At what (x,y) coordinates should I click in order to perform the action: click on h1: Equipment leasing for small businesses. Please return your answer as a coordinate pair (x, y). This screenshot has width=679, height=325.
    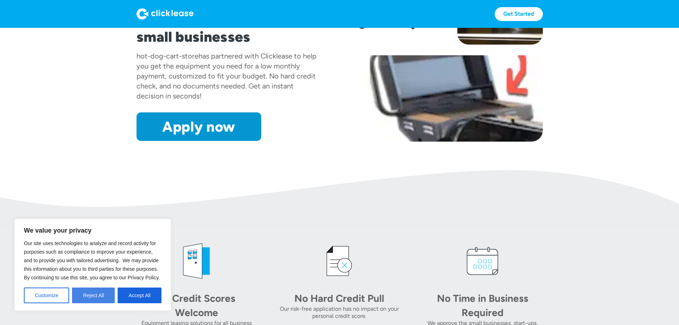
    Looking at the image, I should click on (229, 28).